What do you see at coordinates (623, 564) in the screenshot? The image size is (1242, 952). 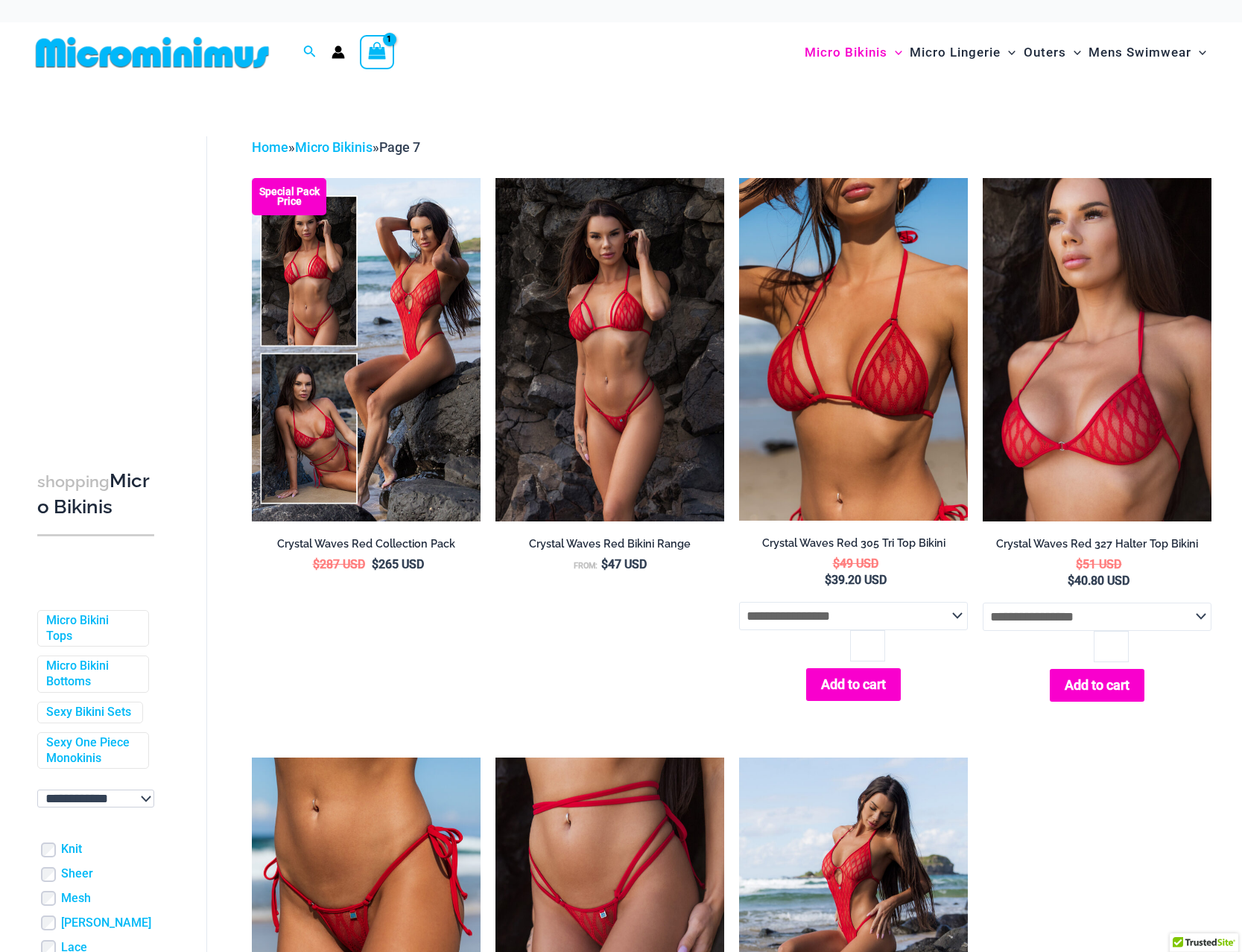 I see `bdi: 47 USD` at bounding box center [623, 564].